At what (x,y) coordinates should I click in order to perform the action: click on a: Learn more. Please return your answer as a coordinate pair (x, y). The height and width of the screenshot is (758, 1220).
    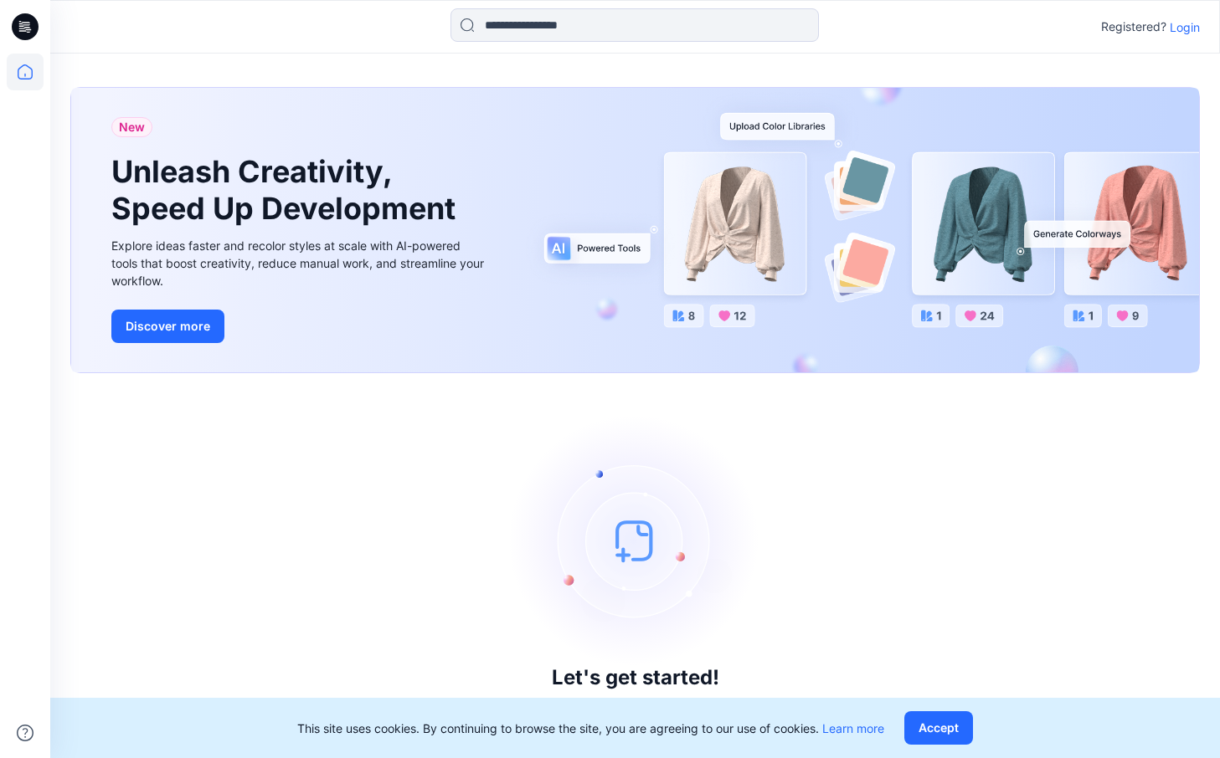
    Looking at the image, I should click on (853, 728).